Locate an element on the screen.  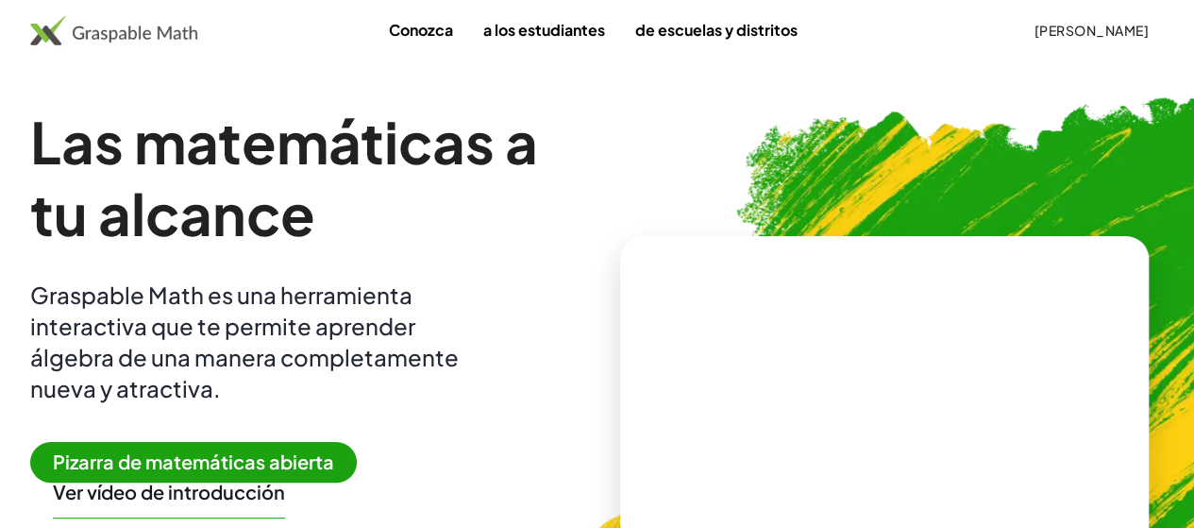
a: a los estudiantes is located at coordinates (543, 29).